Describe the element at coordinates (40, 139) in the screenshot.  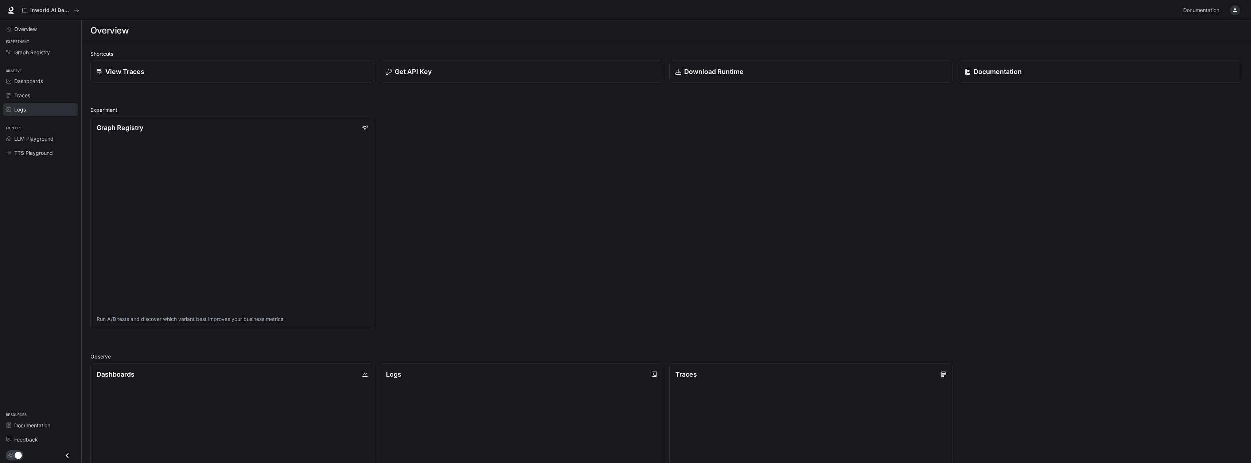
I see `a: LLM Playground` at that location.